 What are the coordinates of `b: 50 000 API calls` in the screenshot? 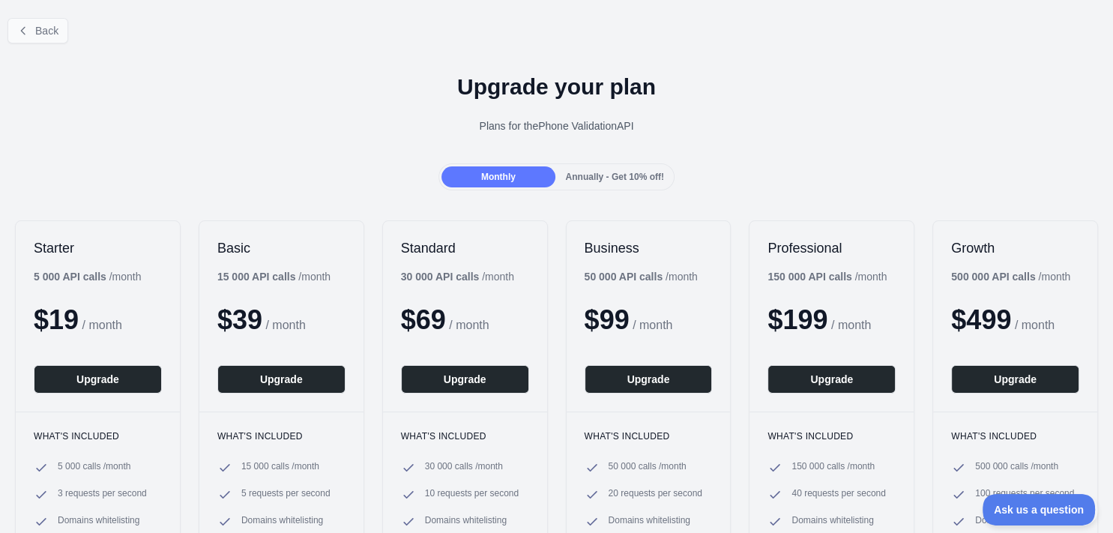 It's located at (624, 277).